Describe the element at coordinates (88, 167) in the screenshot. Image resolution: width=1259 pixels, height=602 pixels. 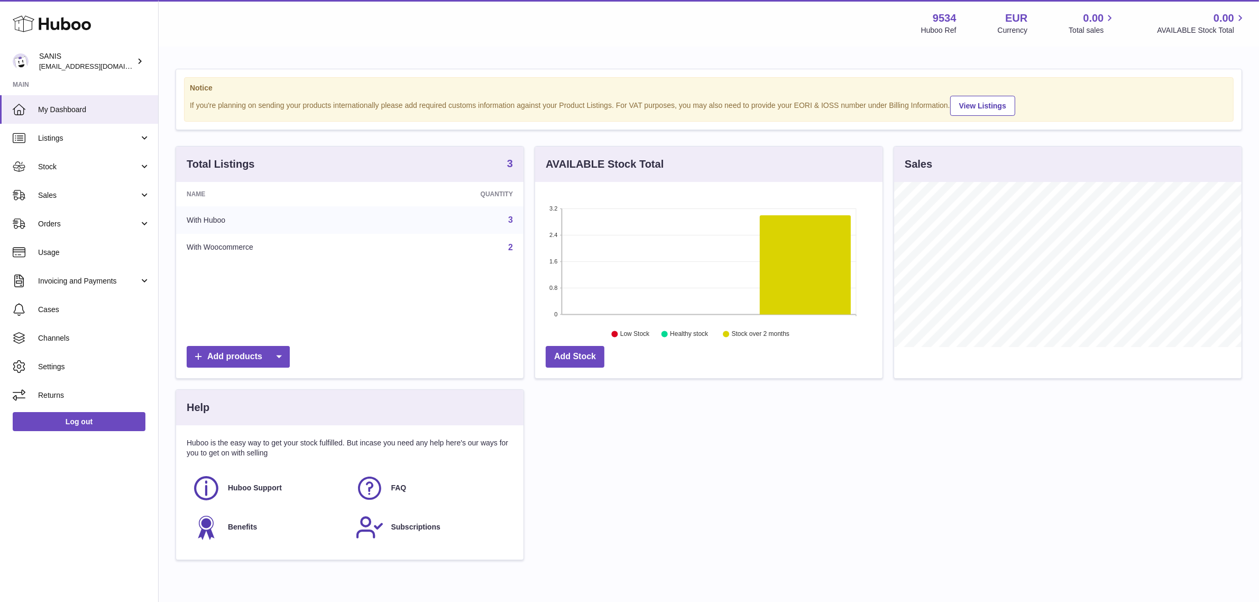
I see `span: Stock` at that location.